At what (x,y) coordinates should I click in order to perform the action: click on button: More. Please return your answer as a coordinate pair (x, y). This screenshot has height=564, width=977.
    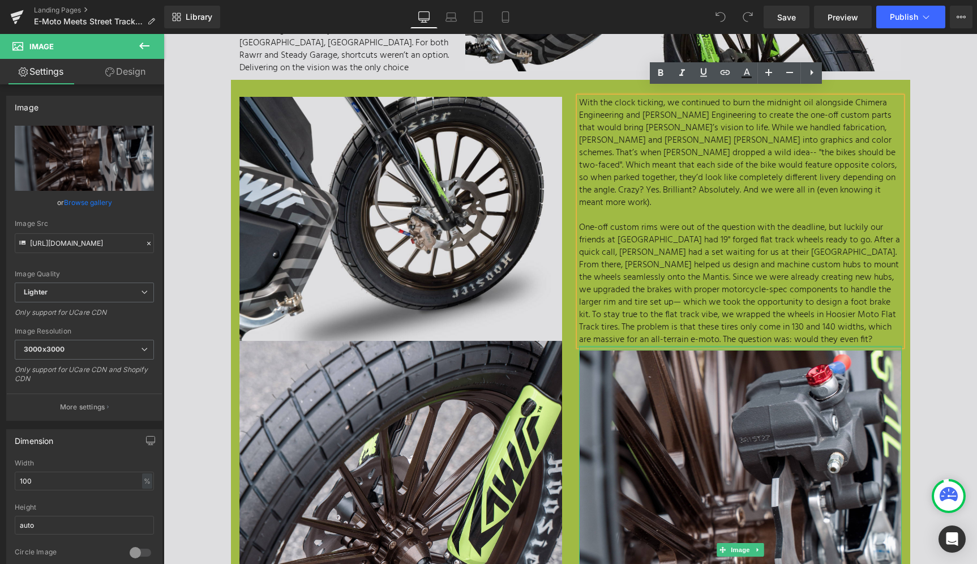
    Looking at the image, I should click on (961, 17).